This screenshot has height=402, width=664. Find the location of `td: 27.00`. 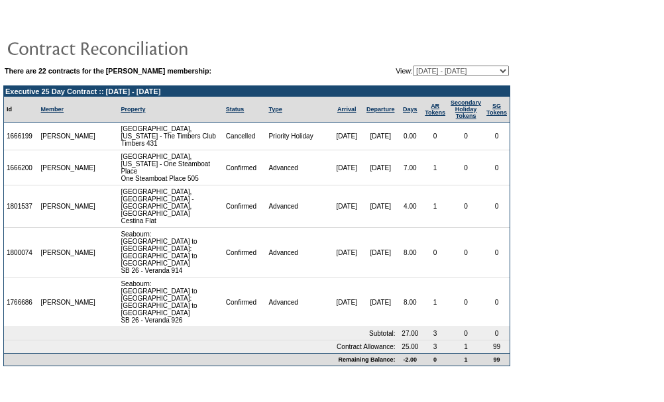

td: 27.00 is located at coordinates (410, 334).